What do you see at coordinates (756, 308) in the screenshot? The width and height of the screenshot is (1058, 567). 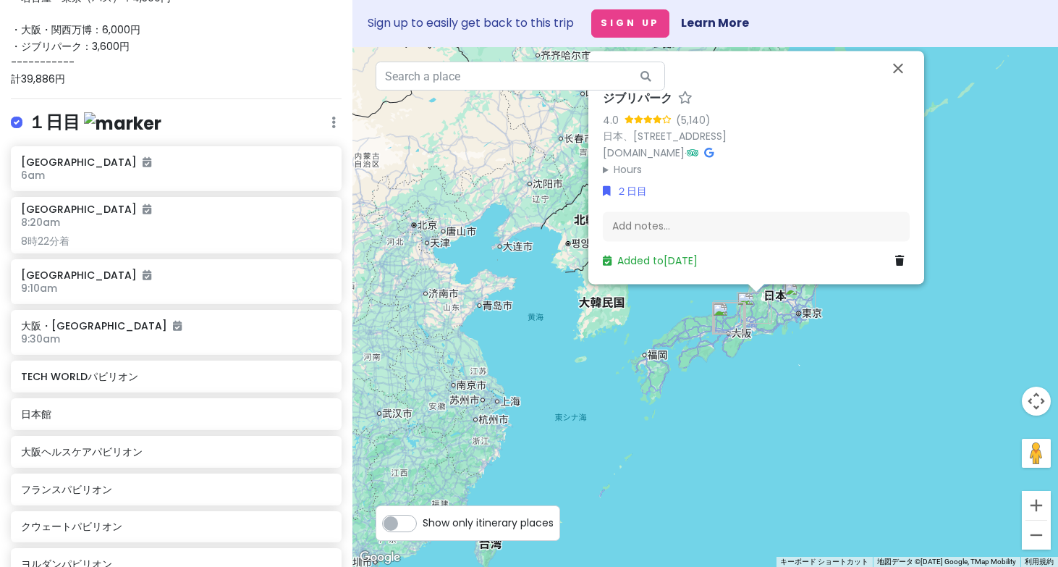 I see `div: ジブリパーク` at bounding box center [756, 308].